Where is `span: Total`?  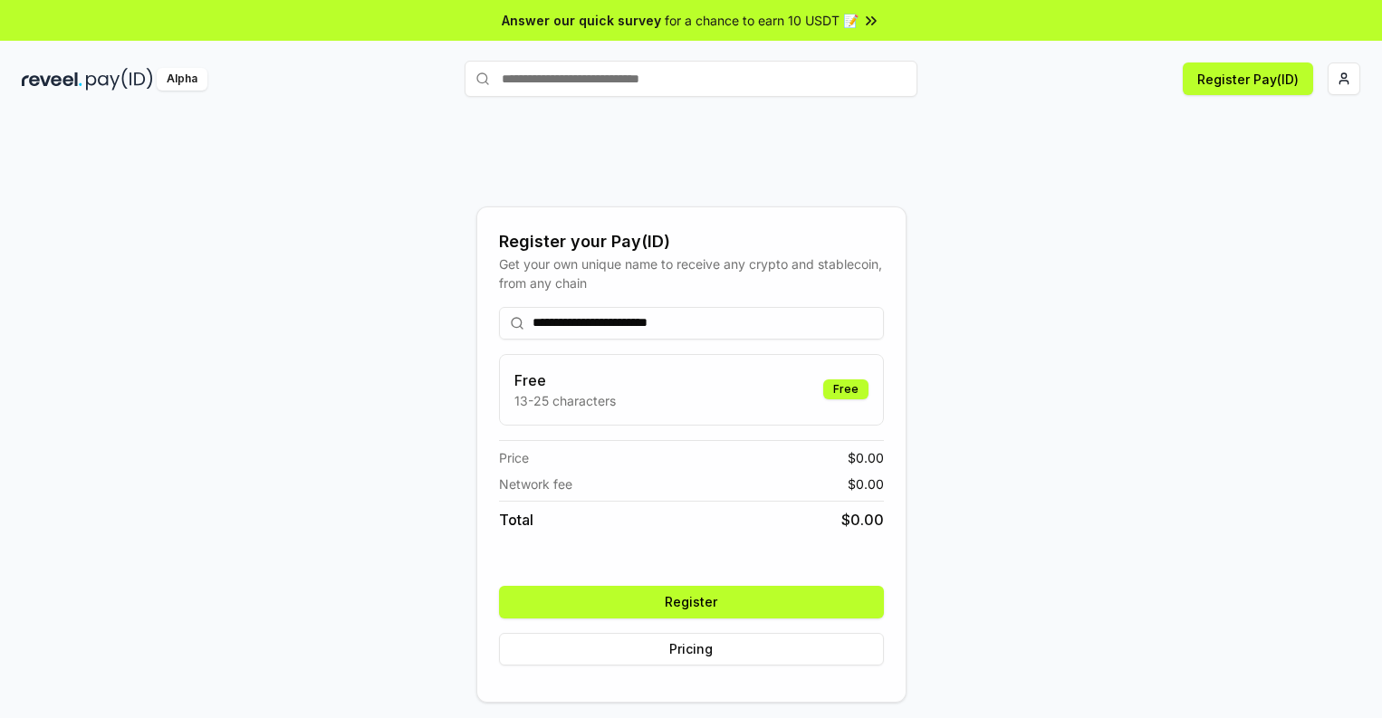
span: Total is located at coordinates (516, 520).